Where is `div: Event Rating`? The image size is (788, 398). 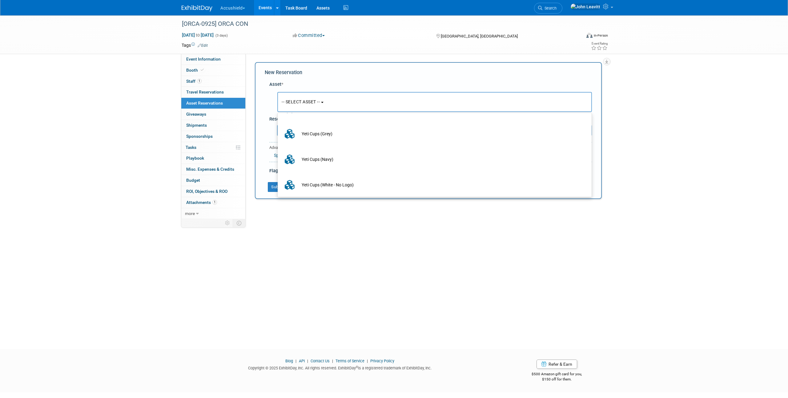 div: Event Rating is located at coordinates (599, 44).